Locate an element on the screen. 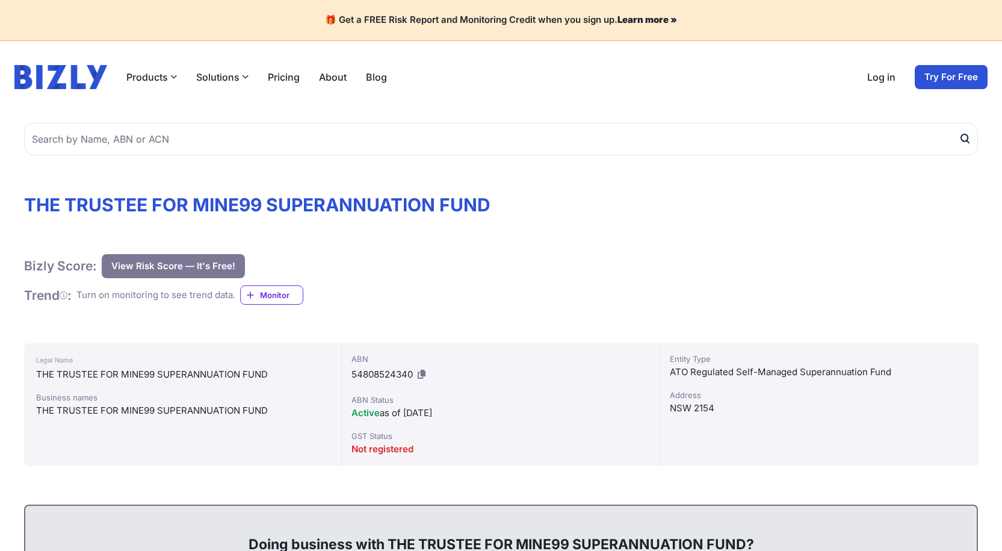 The height and width of the screenshot is (551, 1002). a: Monitor is located at coordinates (272, 295).